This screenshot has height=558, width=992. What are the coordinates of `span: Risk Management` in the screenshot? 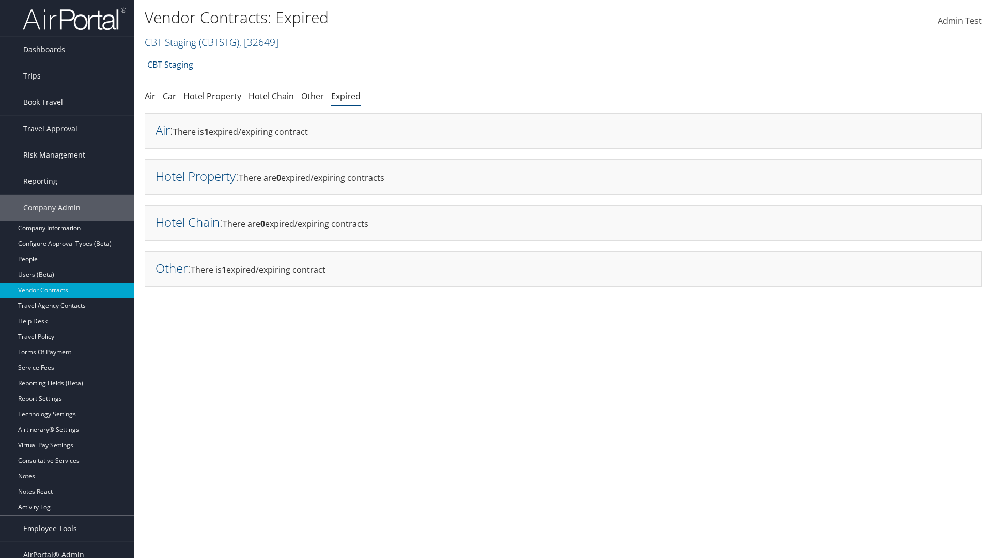 It's located at (54, 155).